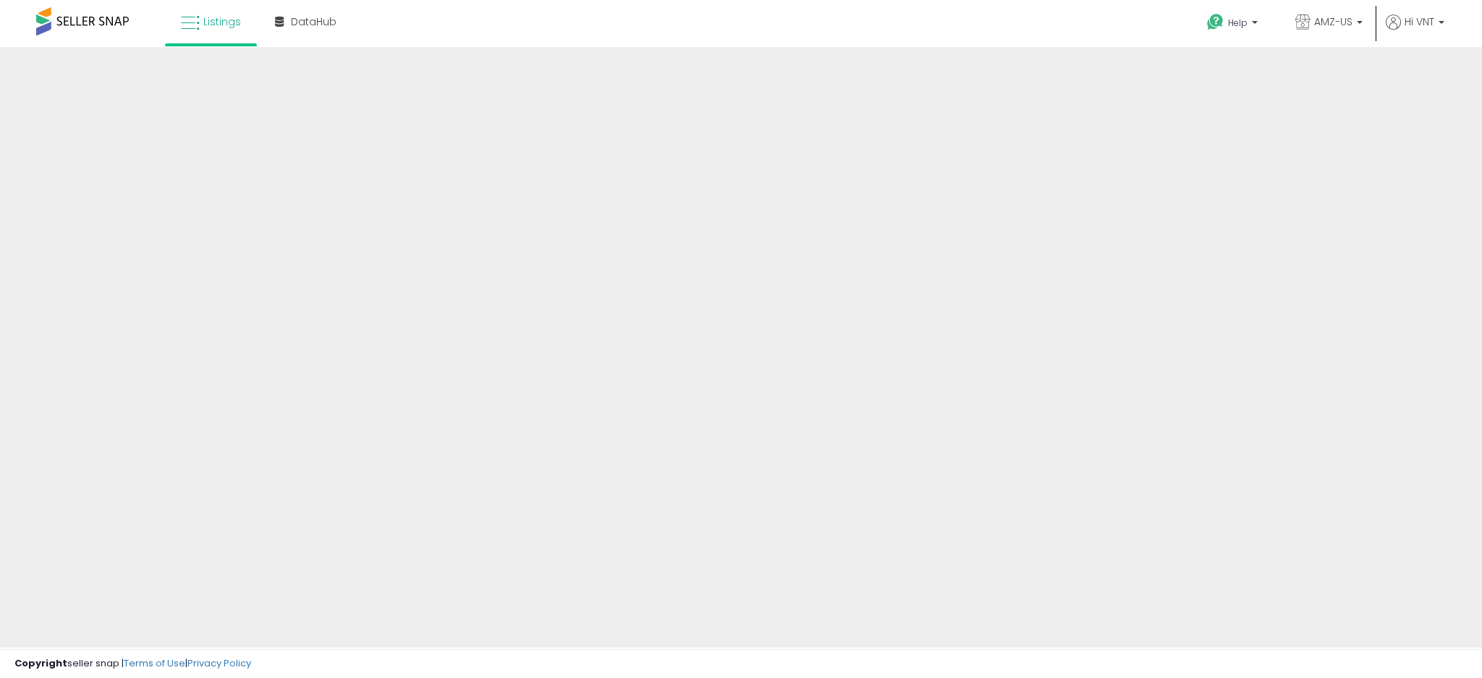 This screenshot has height=678, width=1482. What do you see at coordinates (1333, 22) in the screenshot?
I see `span: AMZ-US` at bounding box center [1333, 22].